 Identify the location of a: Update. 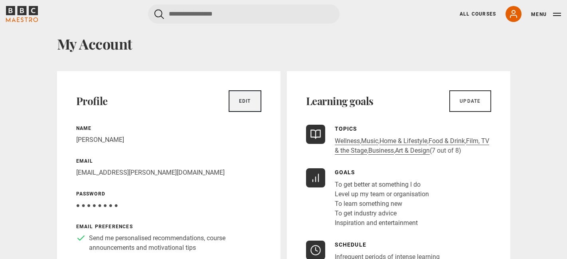
(470, 101).